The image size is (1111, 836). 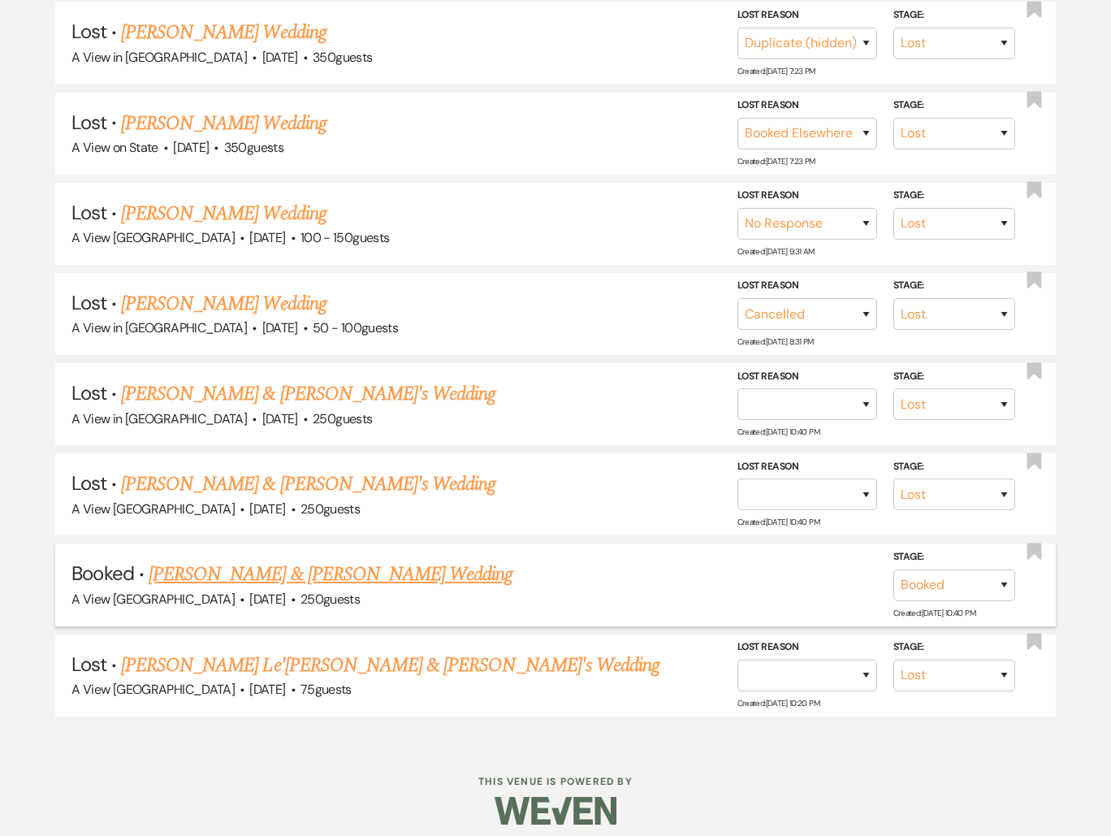 What do you see at coordinates (102, 573) in the screenshot?
I see `span: Booked` at bounding box center [102, 573].